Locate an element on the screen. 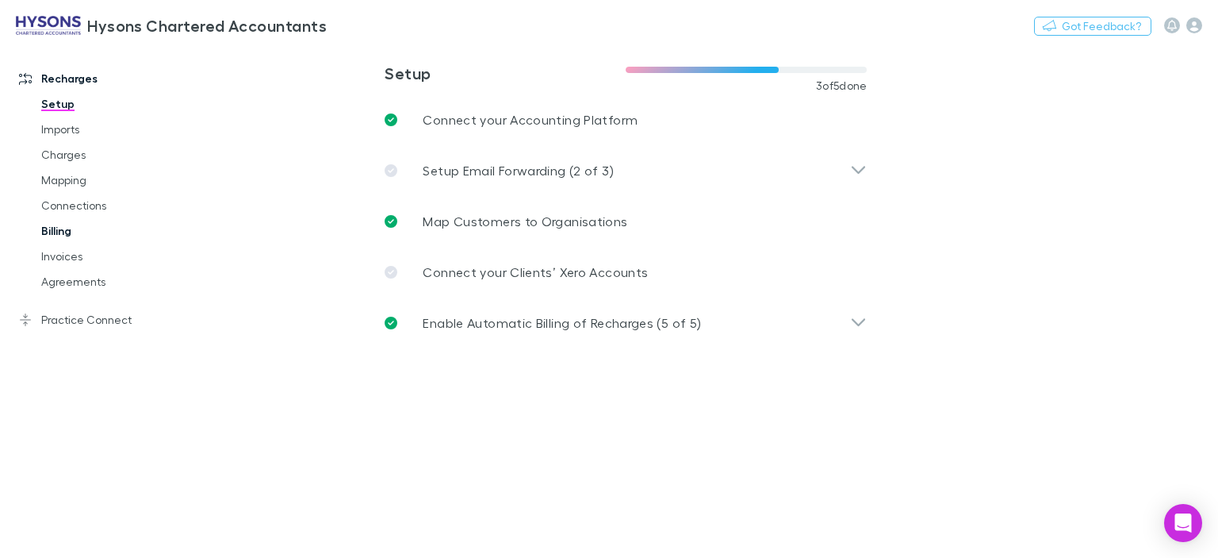  a: Charges is located at coordinates (117, 155).